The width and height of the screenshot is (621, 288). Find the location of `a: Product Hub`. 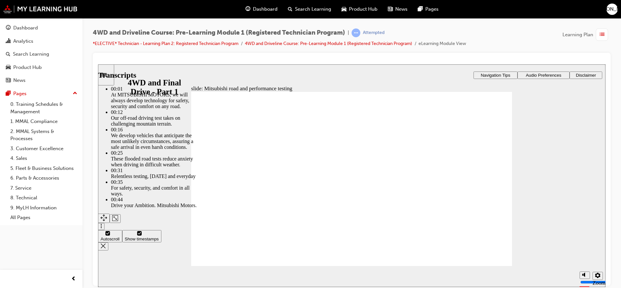

a: Product Hub is located at coordinates (41, 67).